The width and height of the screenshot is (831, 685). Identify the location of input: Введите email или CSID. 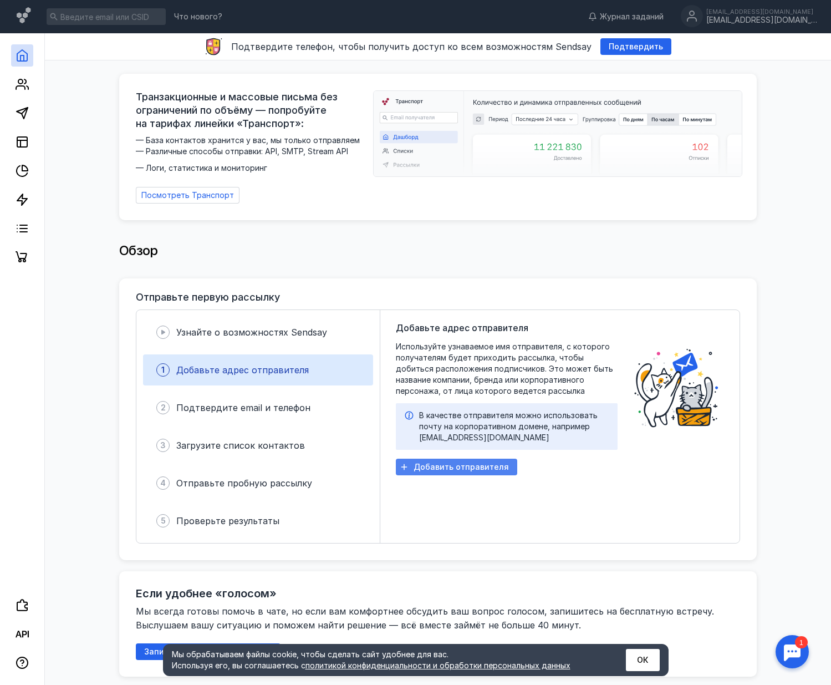
(106, 17).